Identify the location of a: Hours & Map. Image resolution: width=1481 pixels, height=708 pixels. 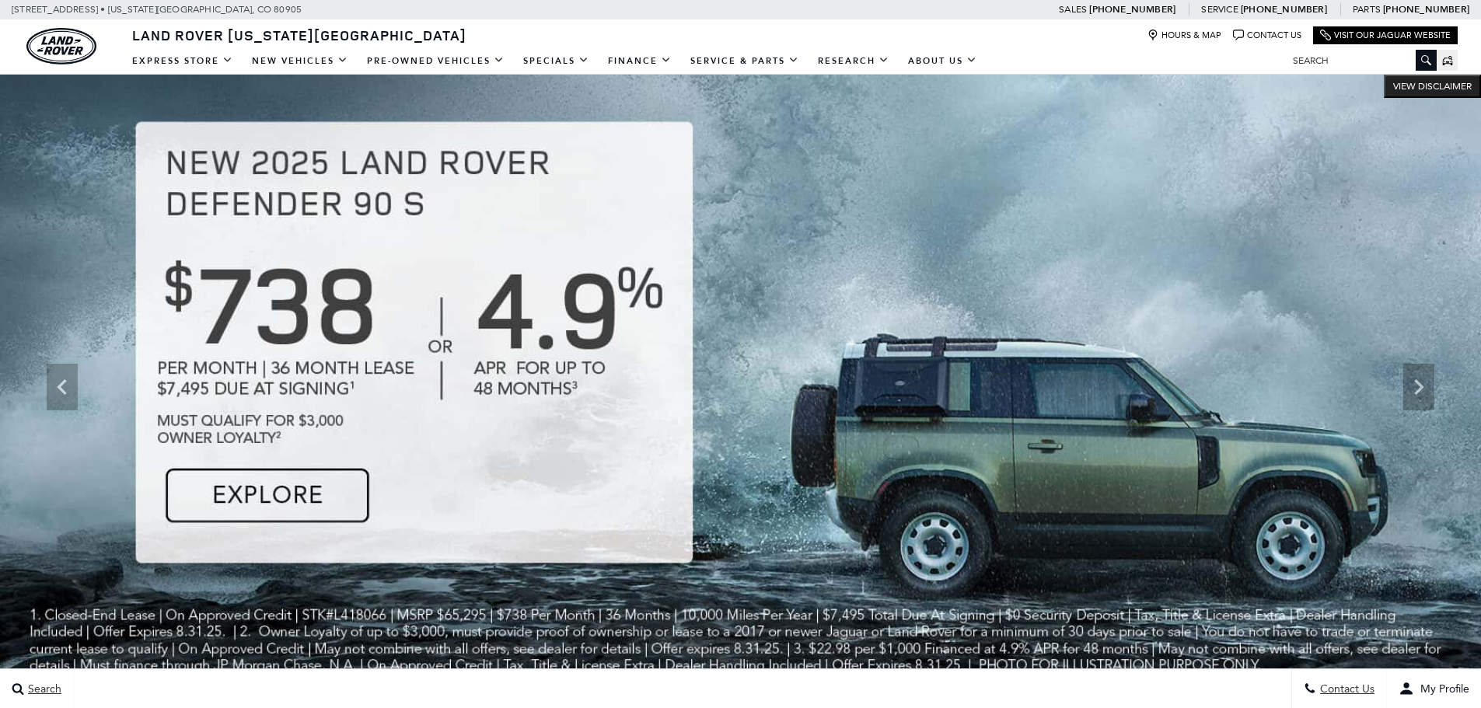
(1184, 35).